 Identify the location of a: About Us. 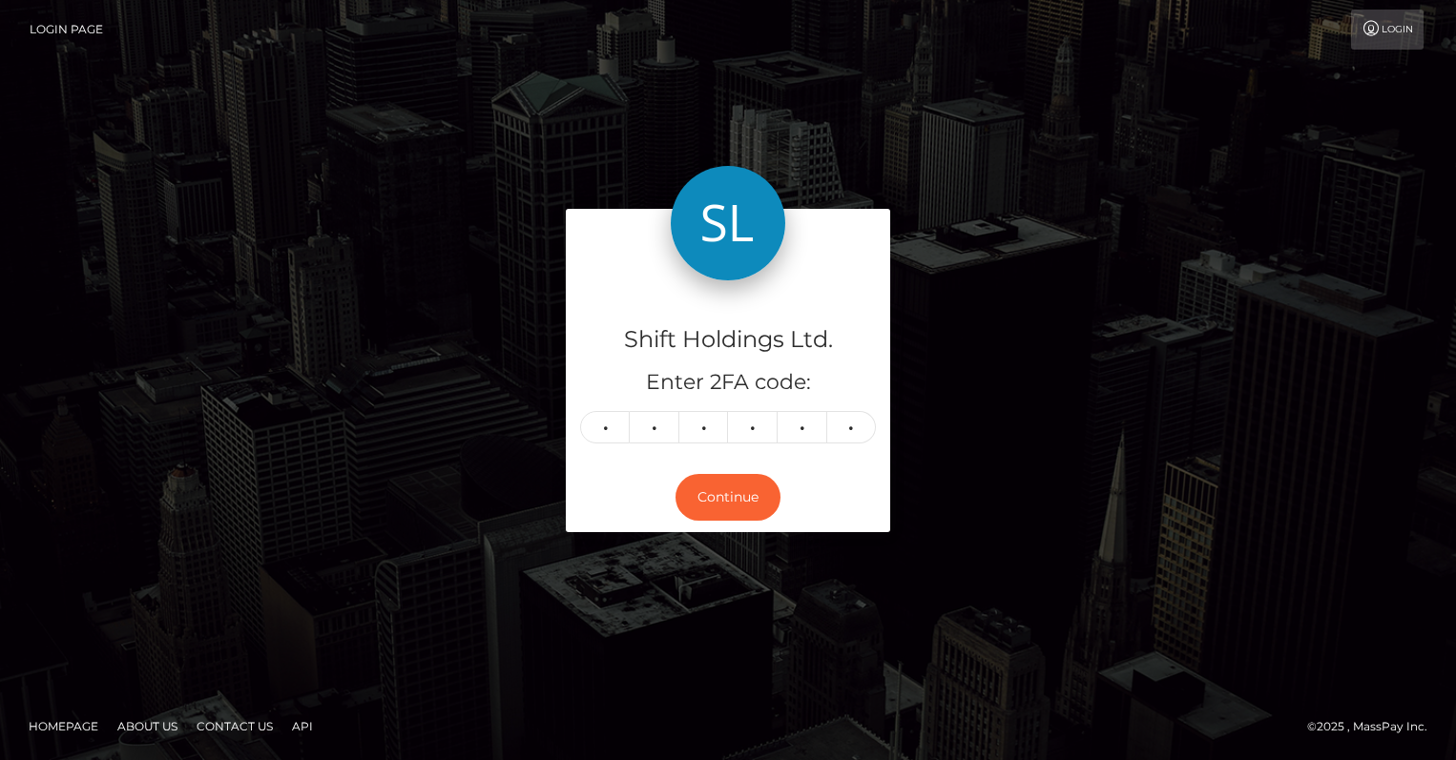
(147, 726).